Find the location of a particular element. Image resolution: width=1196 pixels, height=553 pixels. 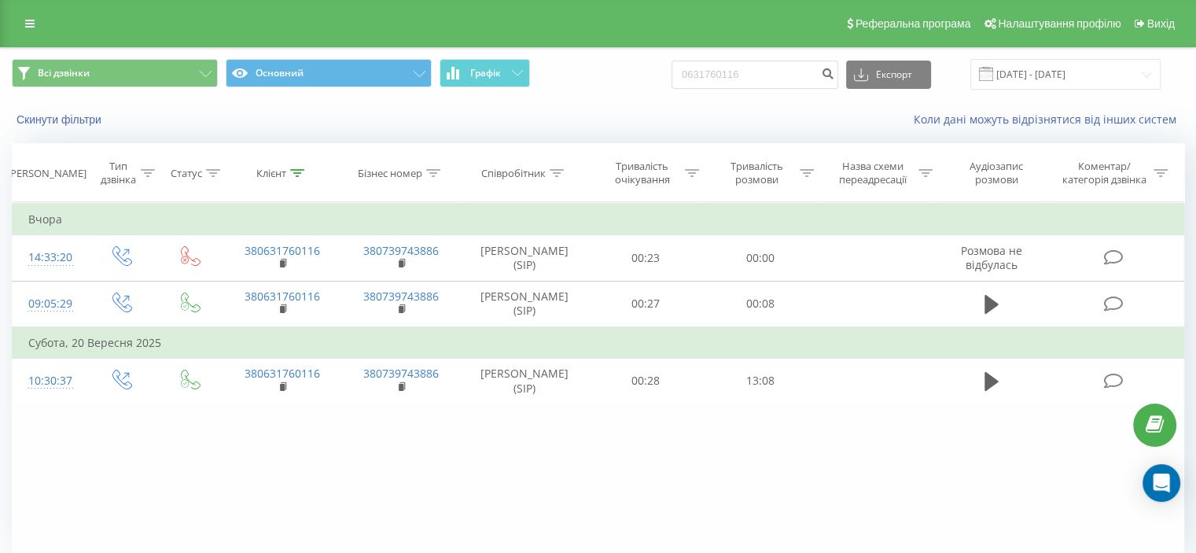

td: Вчора is located at coordinates (598, 219).